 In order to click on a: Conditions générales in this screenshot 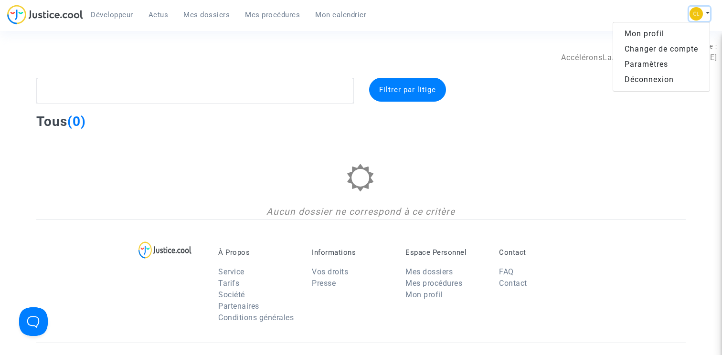, I will do `click(256, 317)`.